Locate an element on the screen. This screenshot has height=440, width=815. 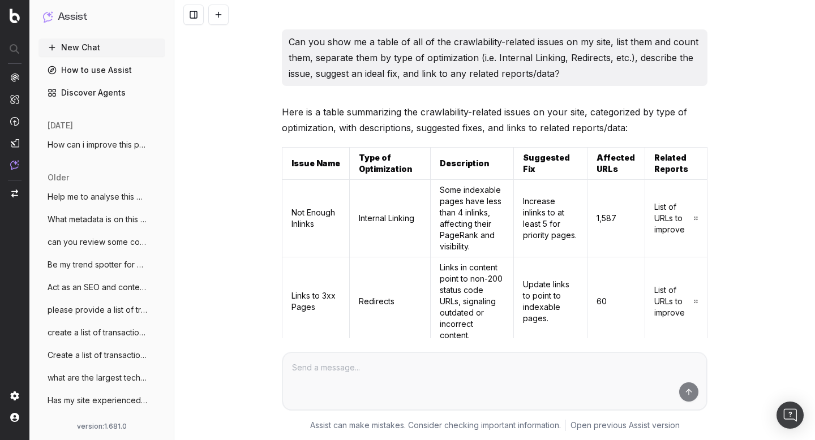
strong: Suggested Fix is located at coordinates (547, 163).